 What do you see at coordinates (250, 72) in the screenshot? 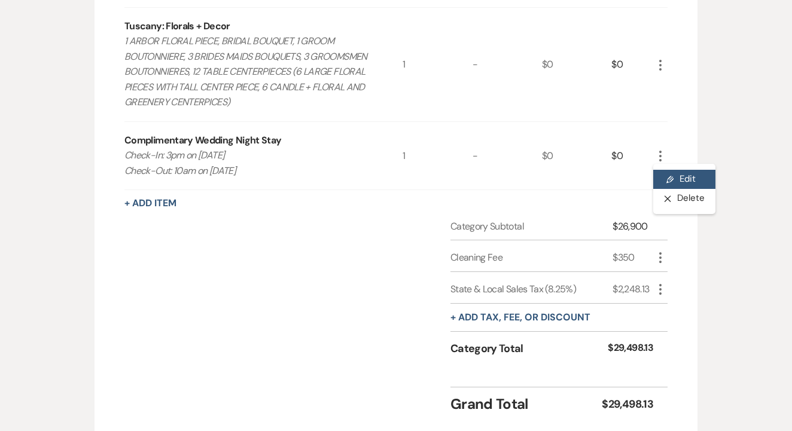
I see `p: 1 ARBOR FLORAL PIECE, BRIDAL BOUQUET, 1 GROOM BOUTONNIERE, 3 BRIDES MAIDS BOUQUETS, 3 GROOMSMEN B...` at bounding box center [250, 72].